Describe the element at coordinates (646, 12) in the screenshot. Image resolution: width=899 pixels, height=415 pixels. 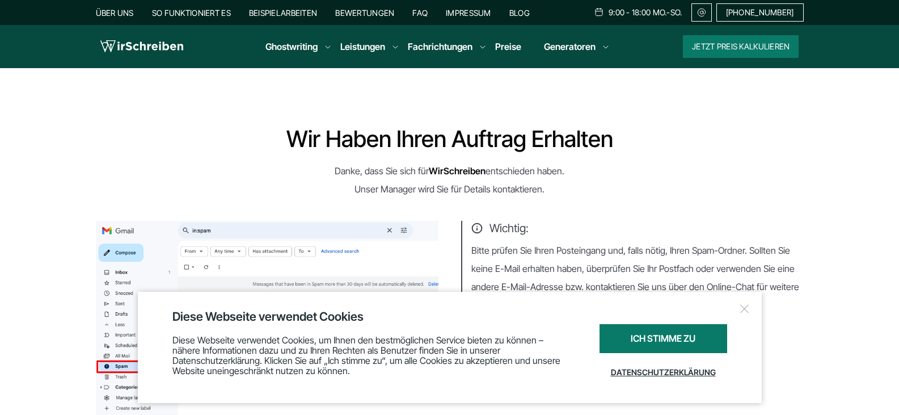
I see `span: 9:00 - 18:00 Mo.-So.` at that location.